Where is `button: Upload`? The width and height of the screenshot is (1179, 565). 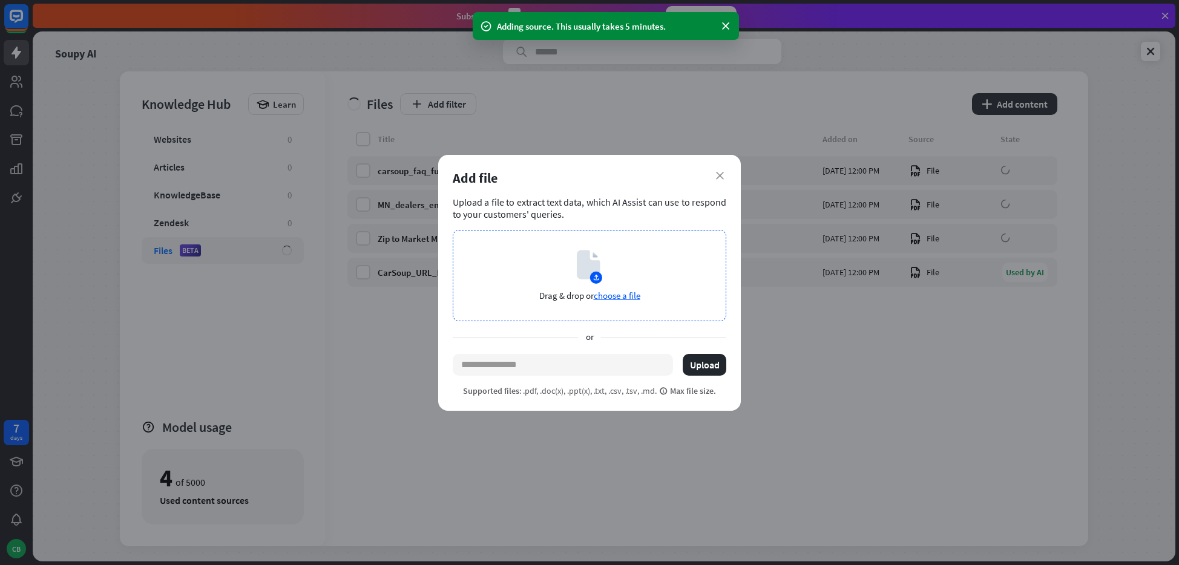 button: Upload is located at coordinates (704, 365).